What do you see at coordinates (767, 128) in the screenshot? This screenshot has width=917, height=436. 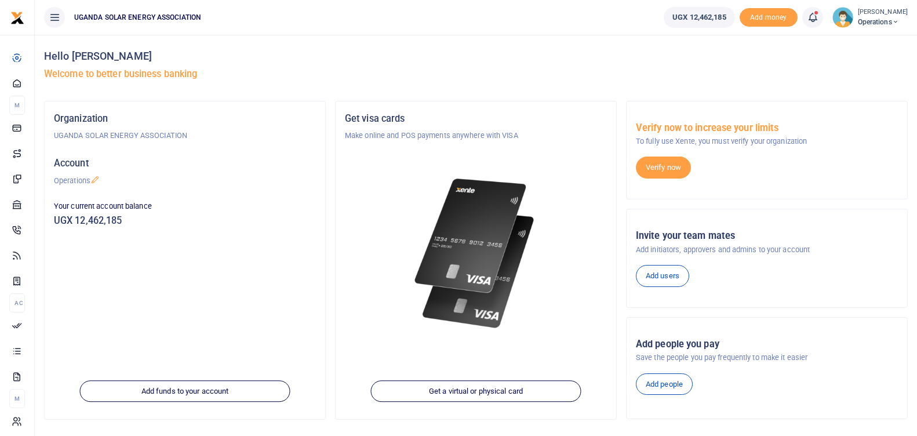 I see `h5: Verify now to increase your limits` at bounding box center [767, 128].